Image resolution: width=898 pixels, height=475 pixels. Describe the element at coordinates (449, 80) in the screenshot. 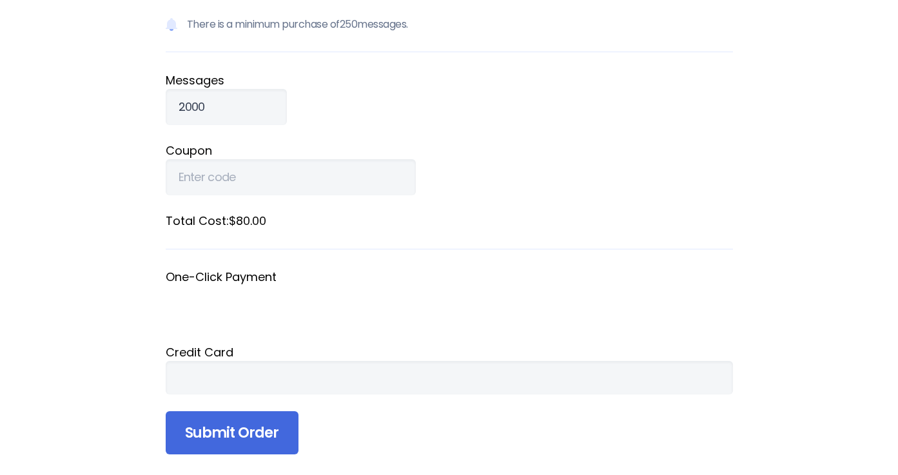

I see `label: Message s` at that location.